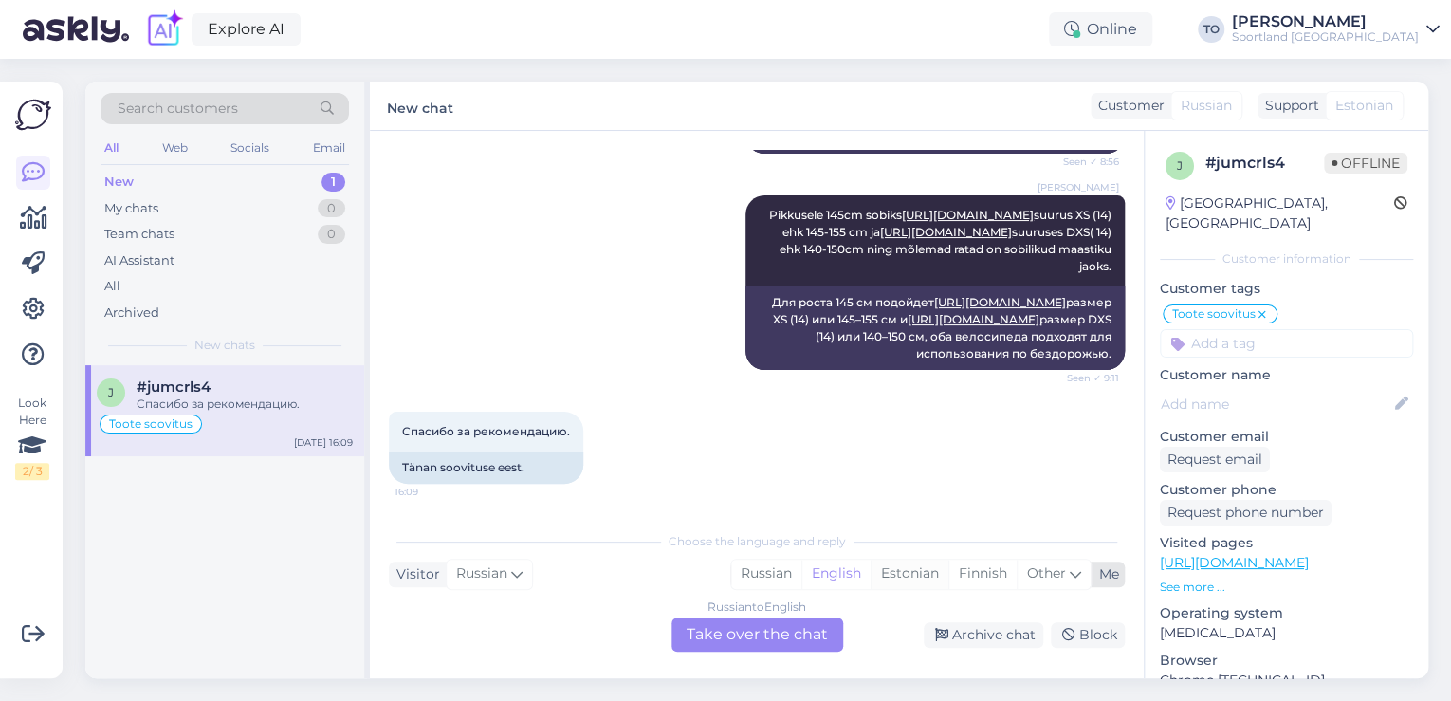 The width and height of the screenshot is (1451, 701). Describe the element at coordinates (131, 209) in the screenshot. I see `div: My chats` at that location.